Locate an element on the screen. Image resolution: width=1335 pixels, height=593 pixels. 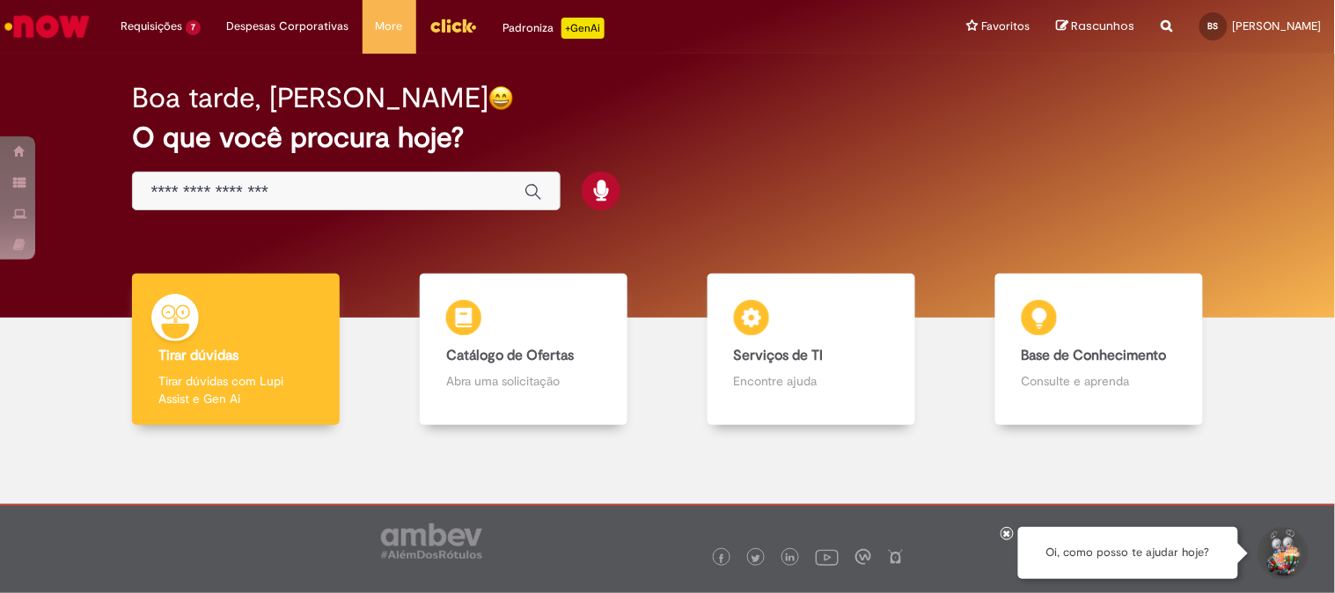
img: logo_footer_twitter.png is located at coordinates (756, 559).